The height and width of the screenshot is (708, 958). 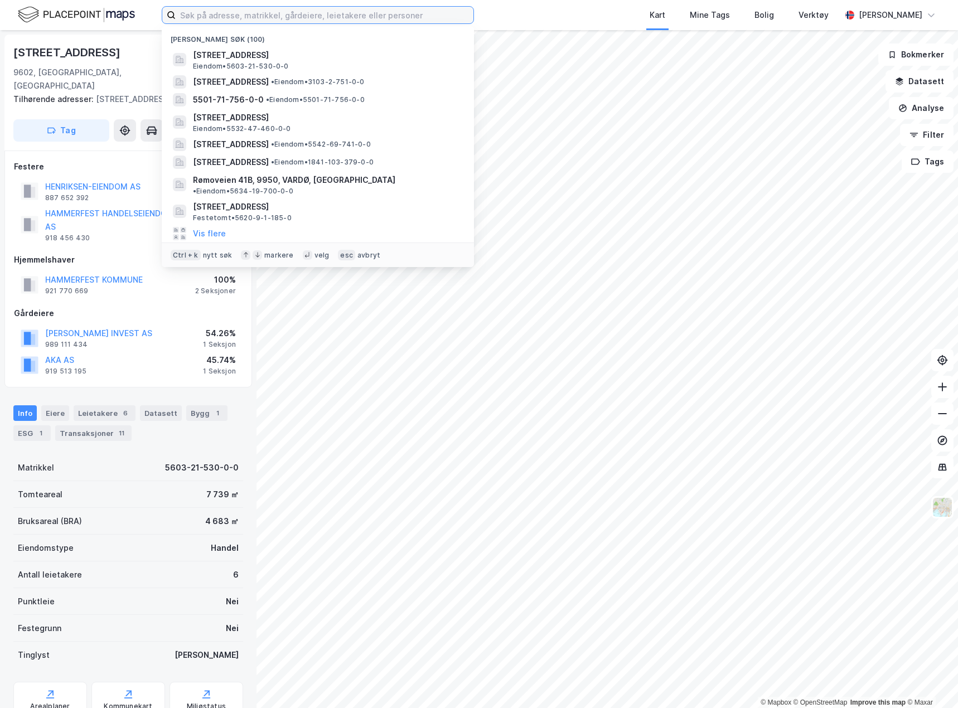 I want to click on div: 989 111 434, so click(x=66, y=345).